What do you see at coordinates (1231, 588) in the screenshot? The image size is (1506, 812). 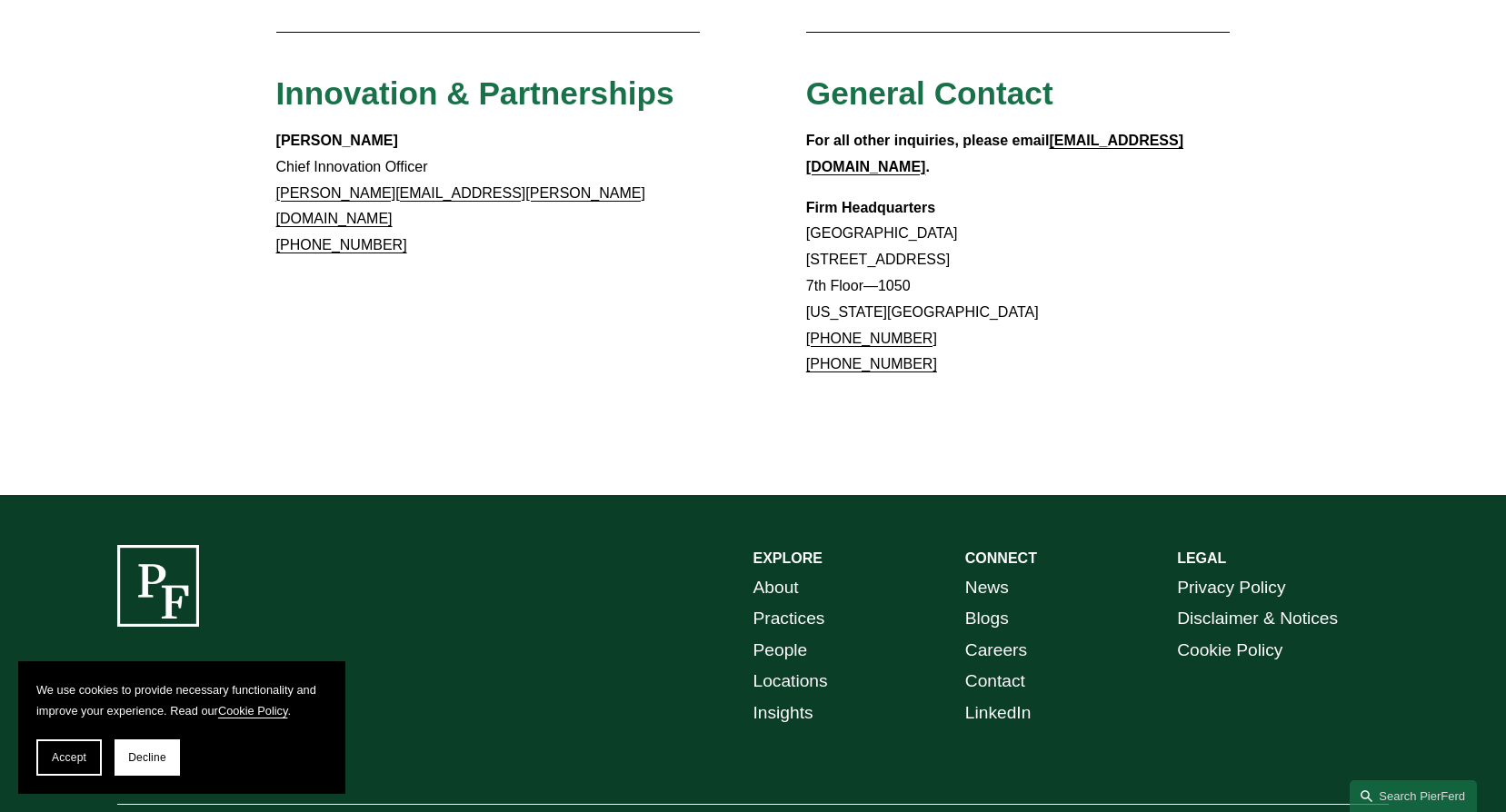 I see `a: Privacy Policy` at bounding box center [1231, 588].